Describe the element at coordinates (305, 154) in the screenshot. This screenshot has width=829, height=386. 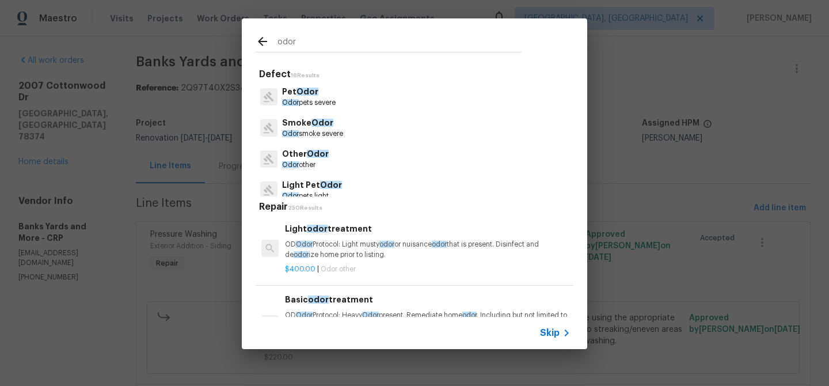
I see `p: Other` at that location.